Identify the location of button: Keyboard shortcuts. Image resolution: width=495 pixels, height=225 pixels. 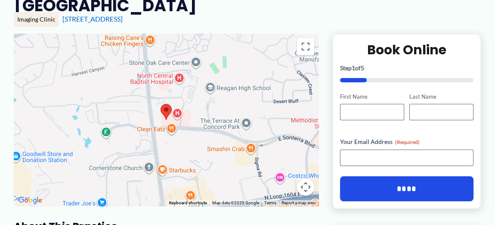
(188, 203).